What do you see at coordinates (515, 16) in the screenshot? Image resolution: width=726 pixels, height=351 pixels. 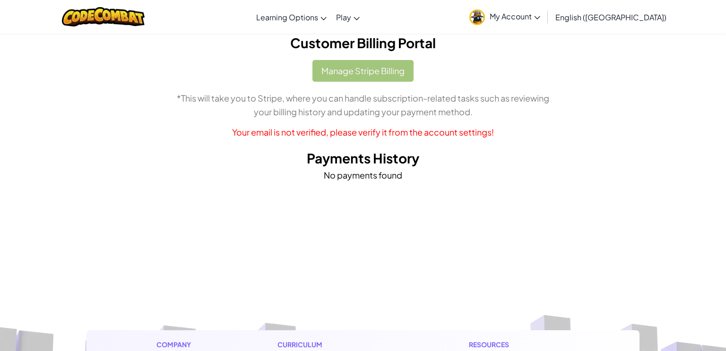 I see `span: My Account` at bounding box center [515, 16].